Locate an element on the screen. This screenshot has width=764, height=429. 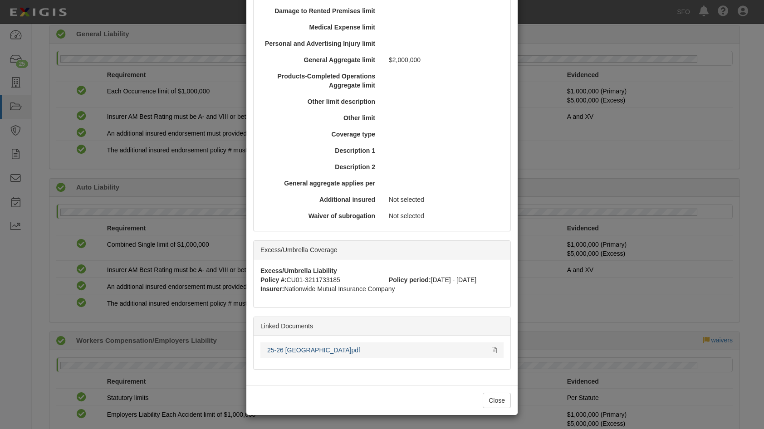
div: Coverage type is located at coordinates (319, 134).